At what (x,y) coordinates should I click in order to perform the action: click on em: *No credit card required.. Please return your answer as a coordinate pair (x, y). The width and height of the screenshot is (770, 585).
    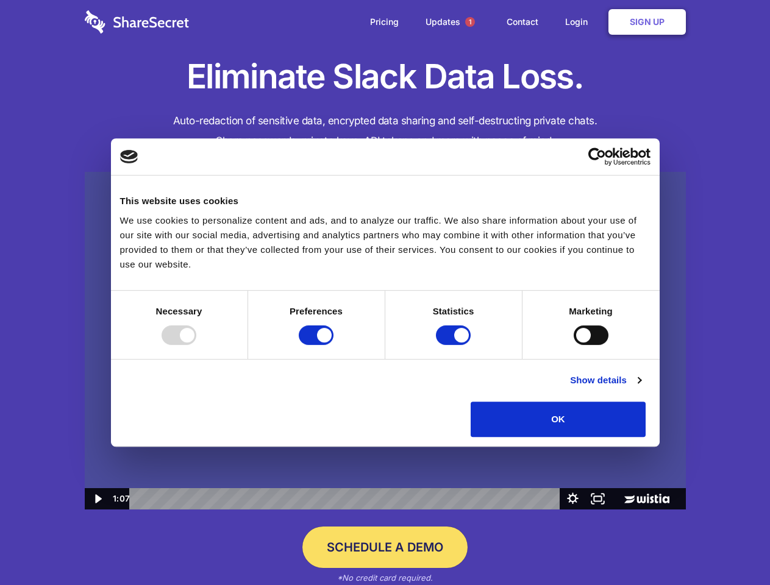
    Looking at the image, I should click on (385, 578).